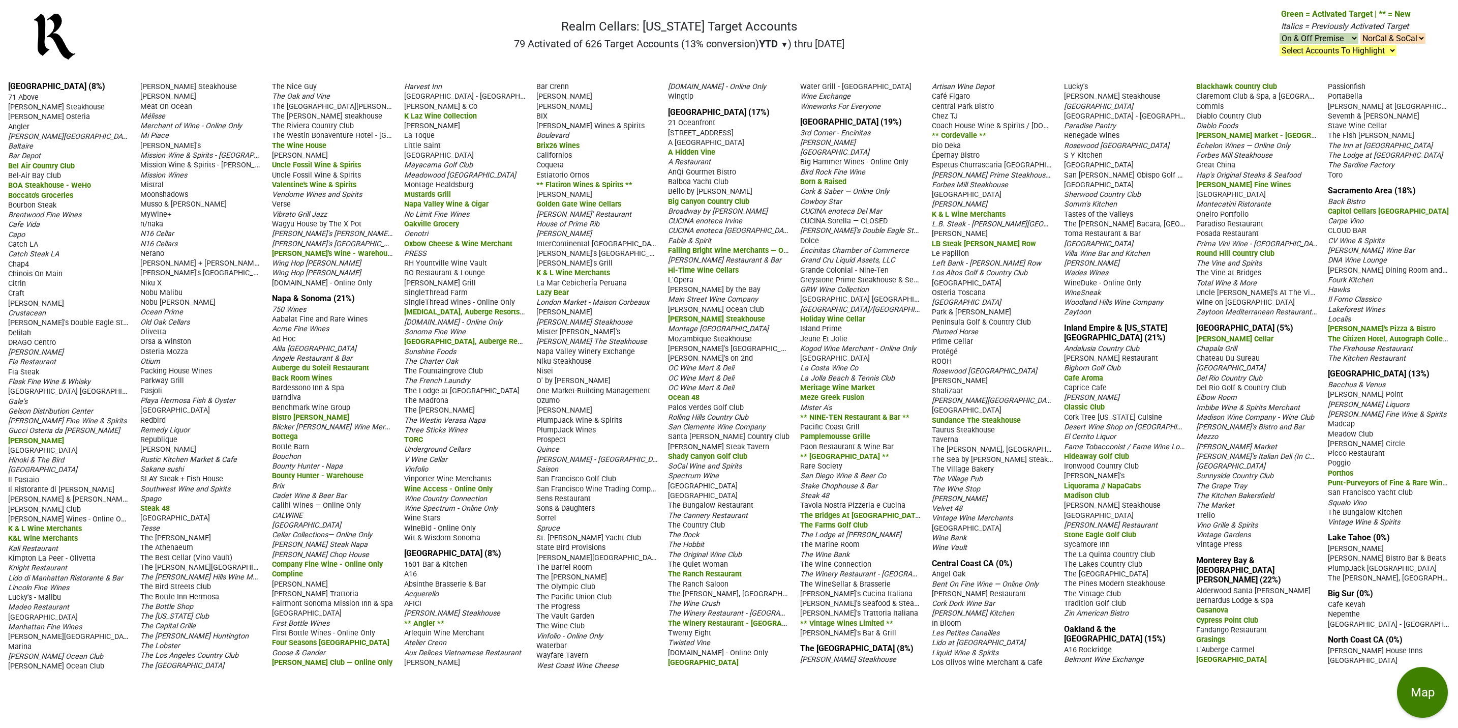 Image resolution: width=1458 pixels, height=728 pixels. I want to click on span: Delilah, so click(19, 333).